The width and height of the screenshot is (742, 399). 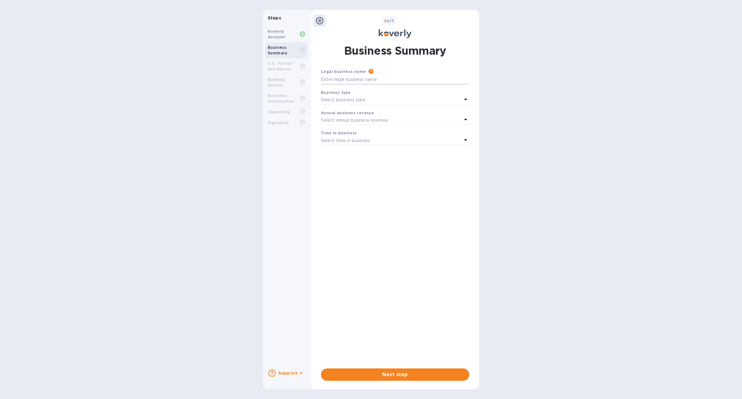 I want to click on b: Legal business name, so click(x=344, y=71).